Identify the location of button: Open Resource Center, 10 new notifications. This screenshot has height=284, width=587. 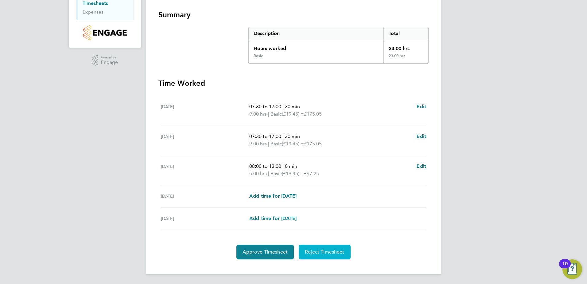
(572, 269).